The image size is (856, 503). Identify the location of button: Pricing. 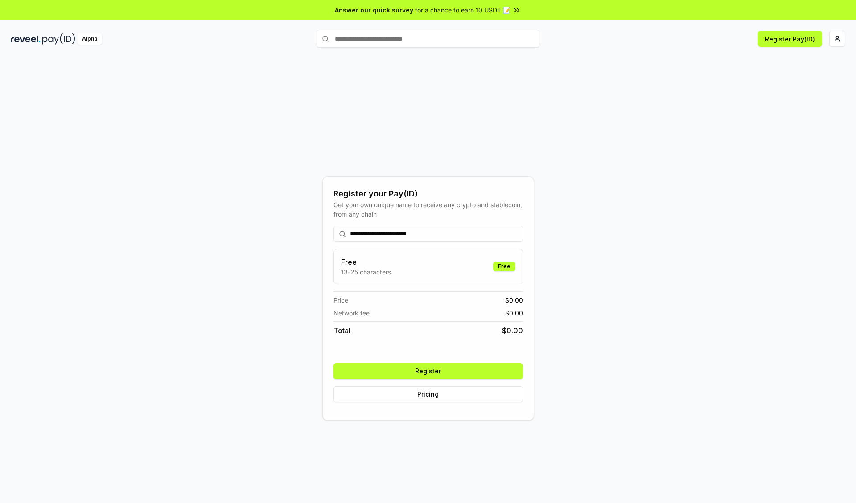
(428, 394).